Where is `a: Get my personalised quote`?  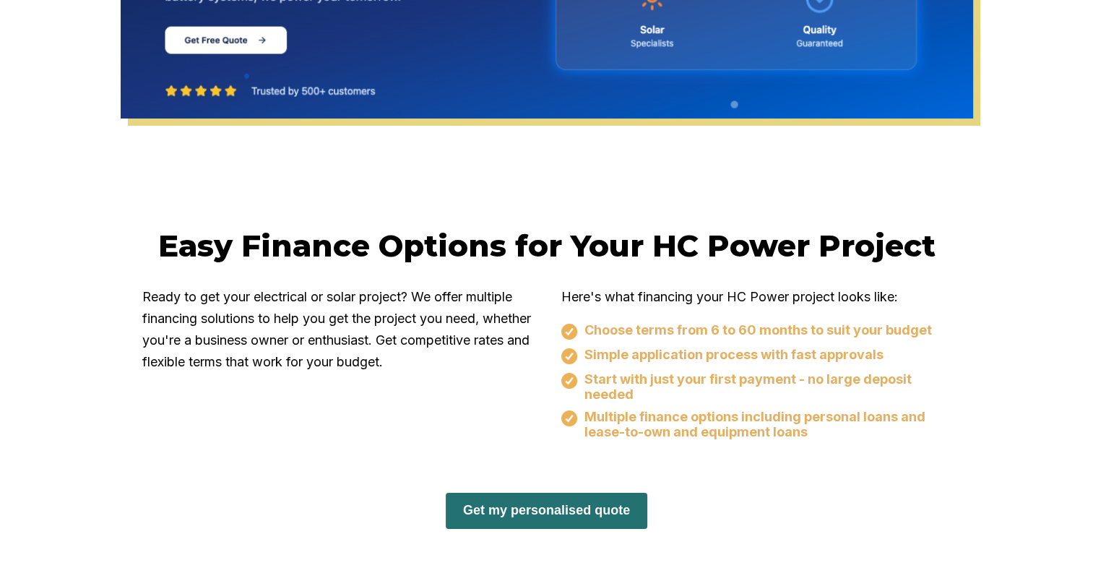 a: Get my personalised quote is located at coordinates (546, 511).